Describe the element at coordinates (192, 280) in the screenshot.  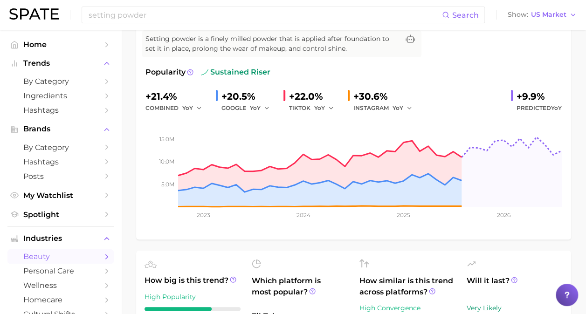
I see `span: How big is this trend?` at that location.